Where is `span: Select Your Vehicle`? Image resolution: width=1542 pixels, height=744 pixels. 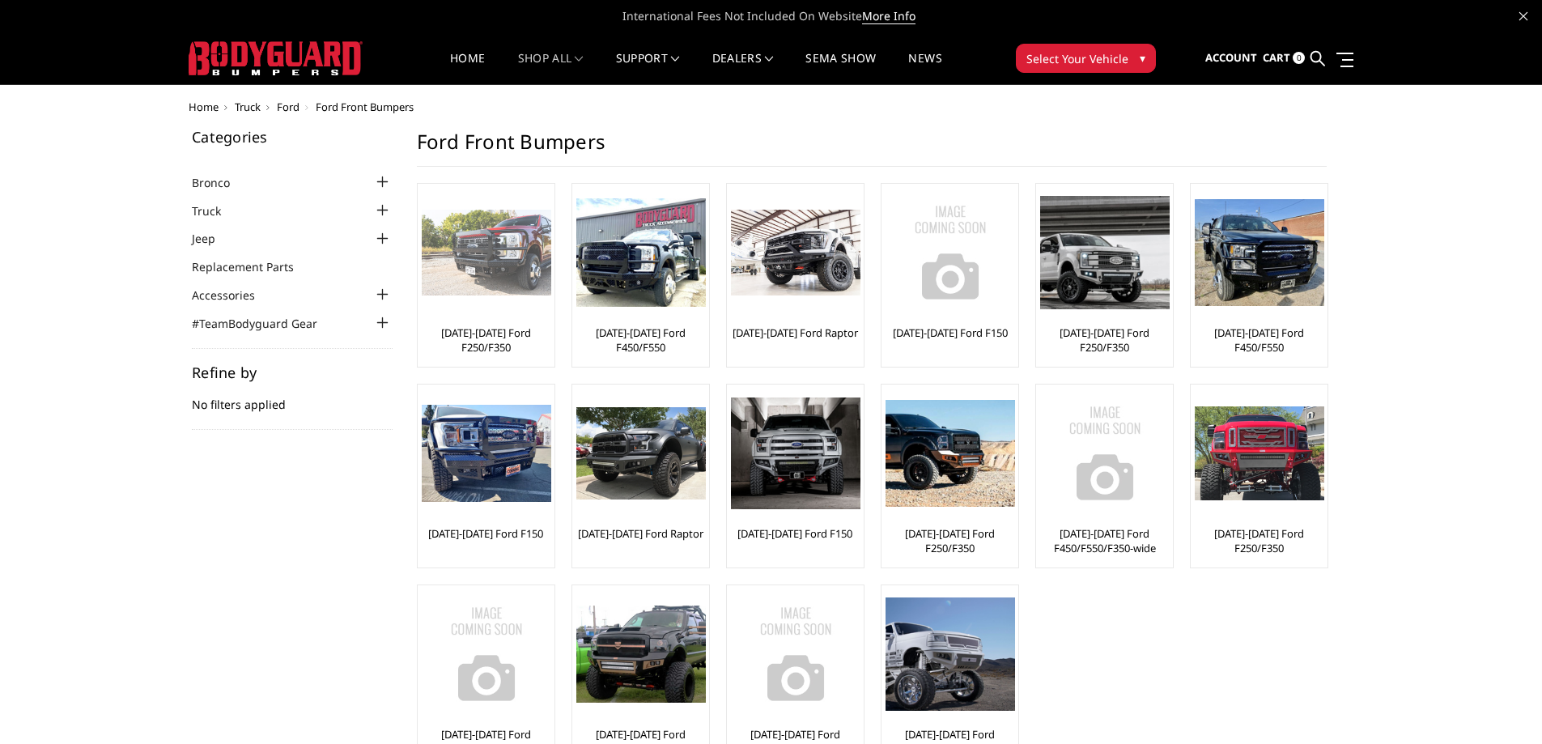
span: Select Your Vehicle is located at coordinates (1078, 58).